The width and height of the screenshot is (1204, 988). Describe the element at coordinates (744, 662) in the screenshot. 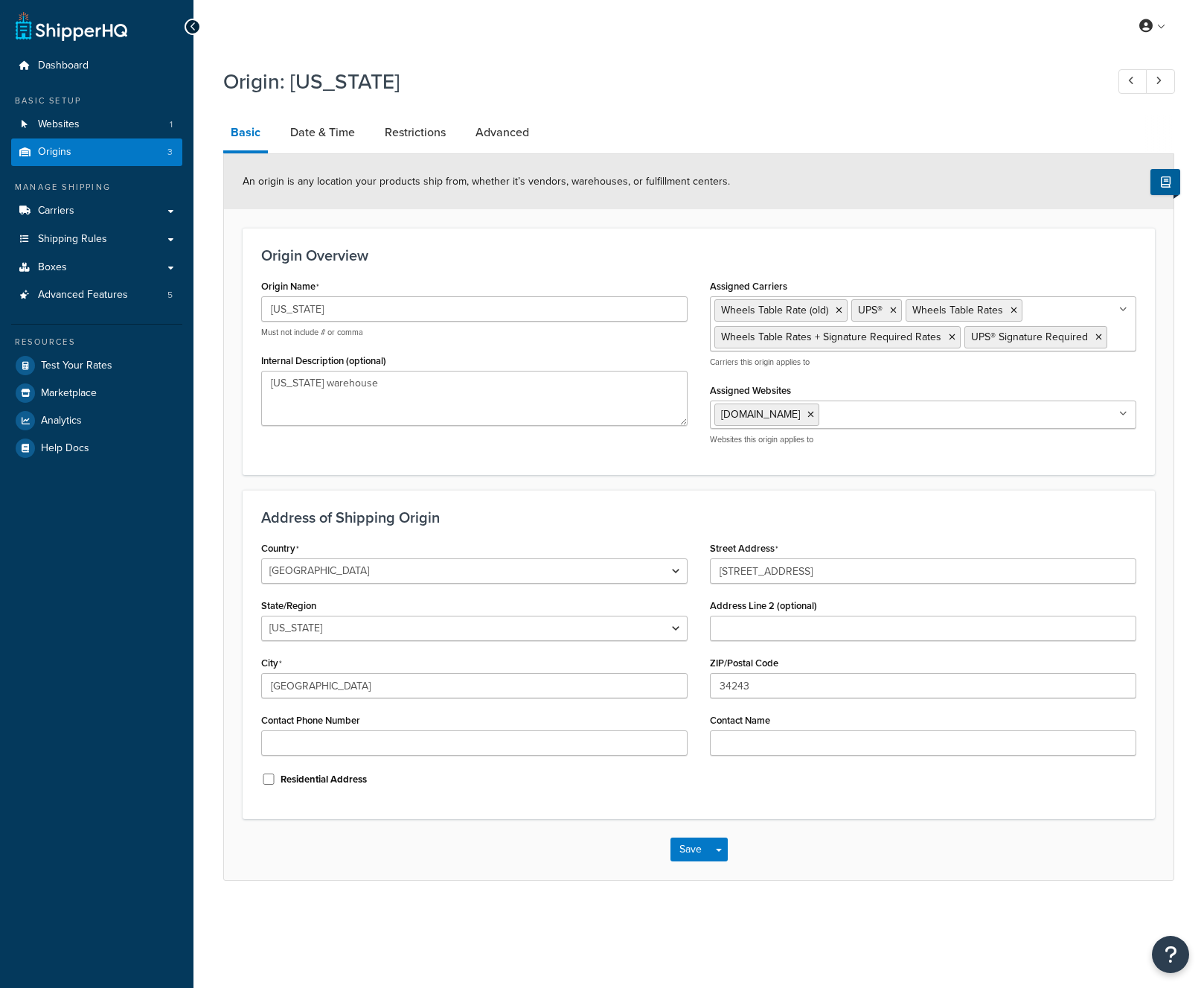

I see `label: ZIP/Postal Code` at that location.